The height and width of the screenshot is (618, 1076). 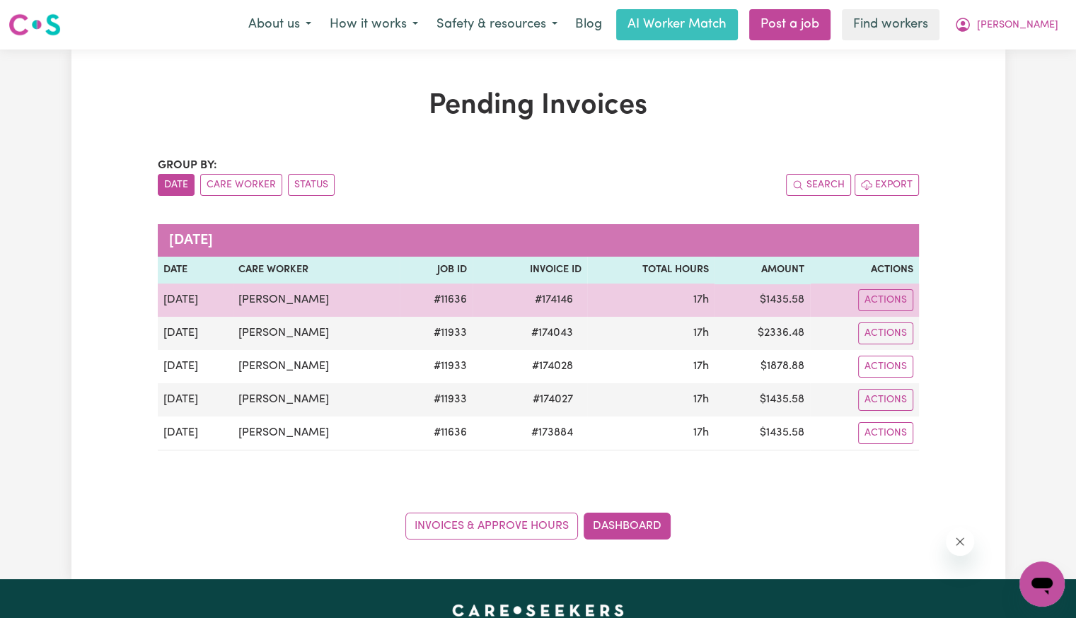 I want to click on span: Group by:, so click(x=187, y=165).